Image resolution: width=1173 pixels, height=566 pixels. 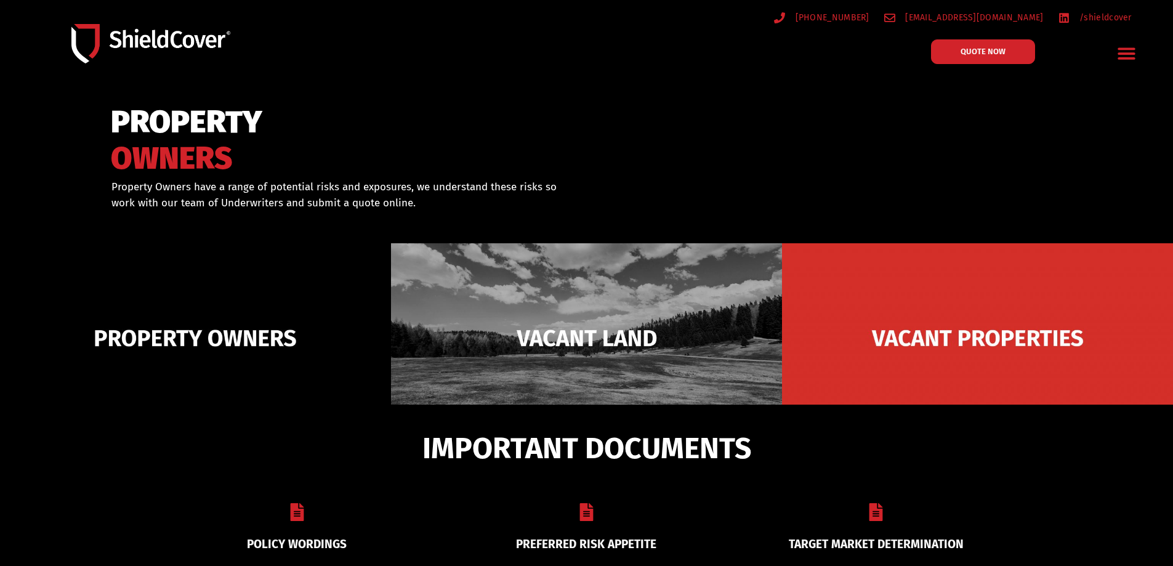 What do you see at coordinates (187, 122) in the screenshot?
I see `span: PROPERTY` at bounding box center [187, 122].